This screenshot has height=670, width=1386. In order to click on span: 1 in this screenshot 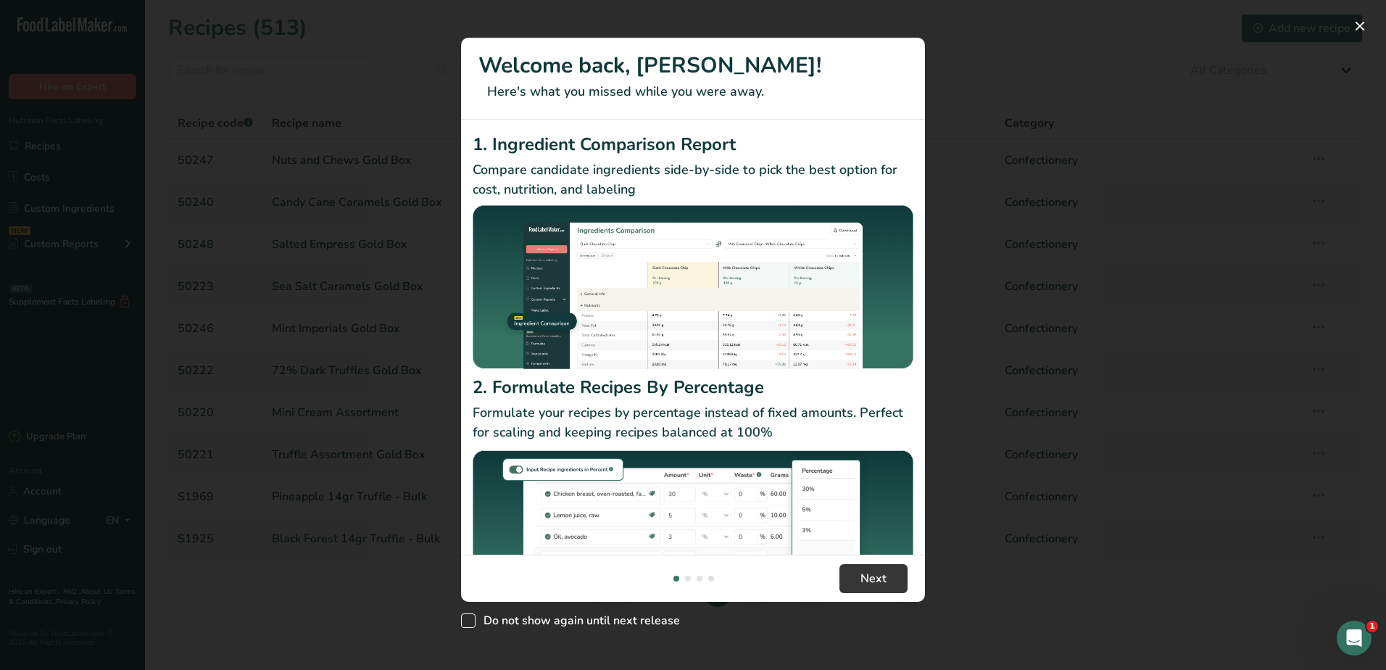, I will do `click(1372, 626)`.